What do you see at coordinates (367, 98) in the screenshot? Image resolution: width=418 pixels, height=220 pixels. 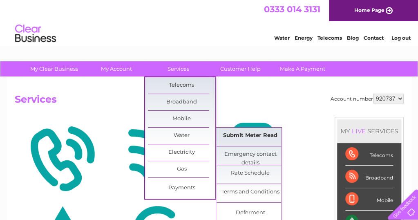 I see `div: Account number` at bounding box center [367, 98].